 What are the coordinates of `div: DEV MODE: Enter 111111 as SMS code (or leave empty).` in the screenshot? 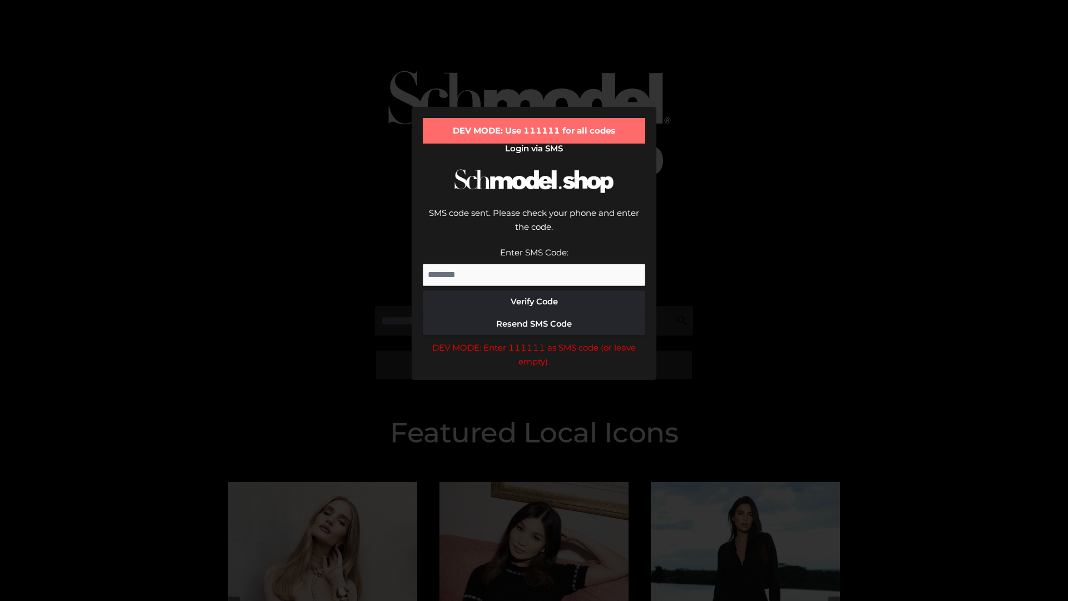 It's located at (534, 354).